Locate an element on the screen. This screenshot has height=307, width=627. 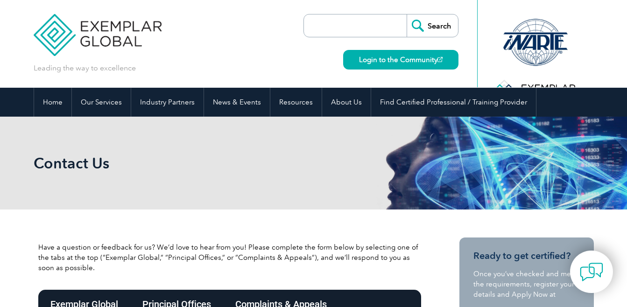
a: About Us is located at coordinates (346, 102).